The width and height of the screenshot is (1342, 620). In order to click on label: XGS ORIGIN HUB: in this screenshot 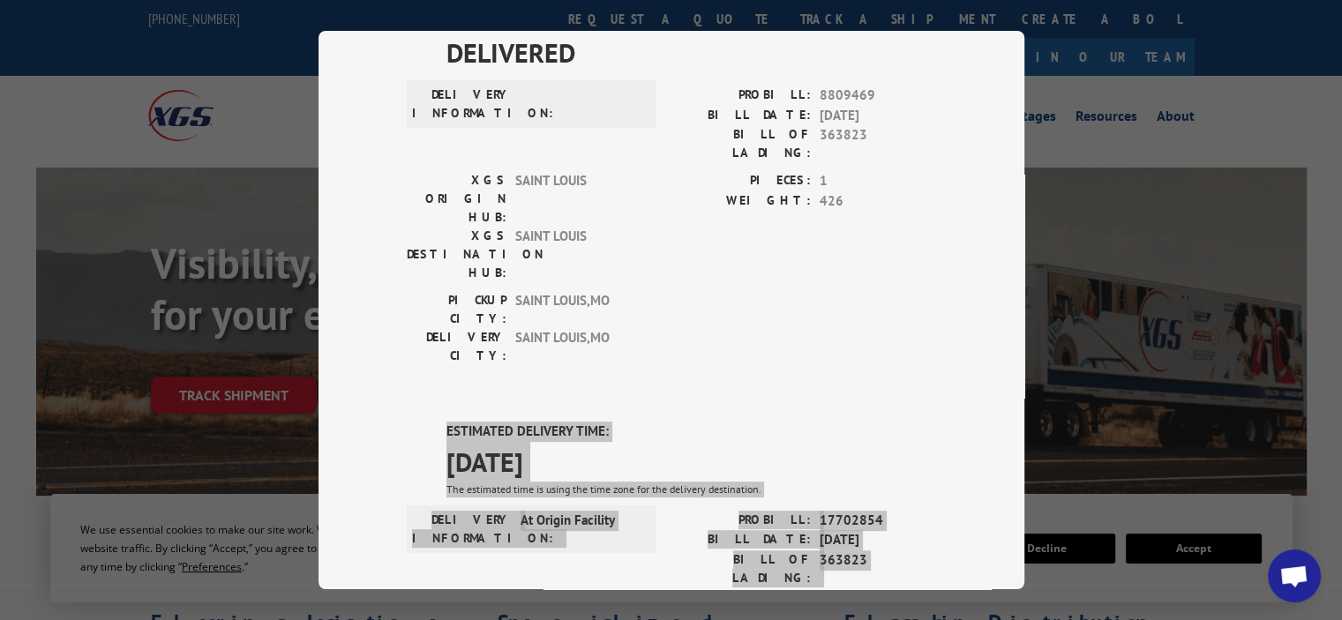, I will do `click(456, 198)`.